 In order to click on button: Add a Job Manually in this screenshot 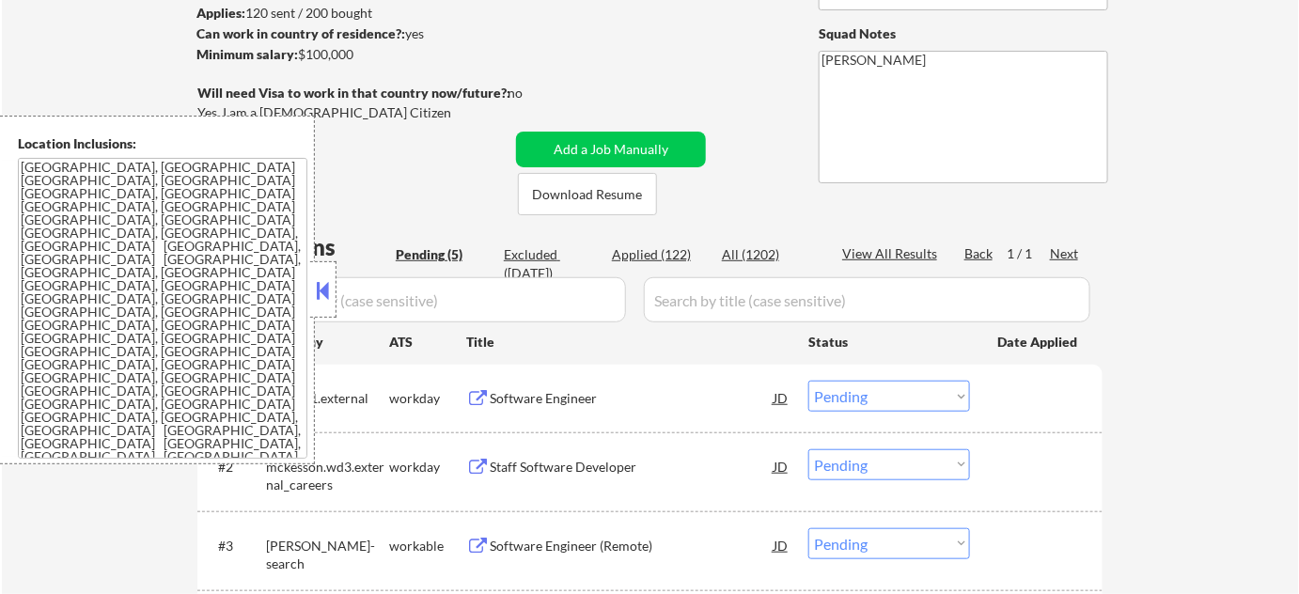, I will do `click(611, 149)`.